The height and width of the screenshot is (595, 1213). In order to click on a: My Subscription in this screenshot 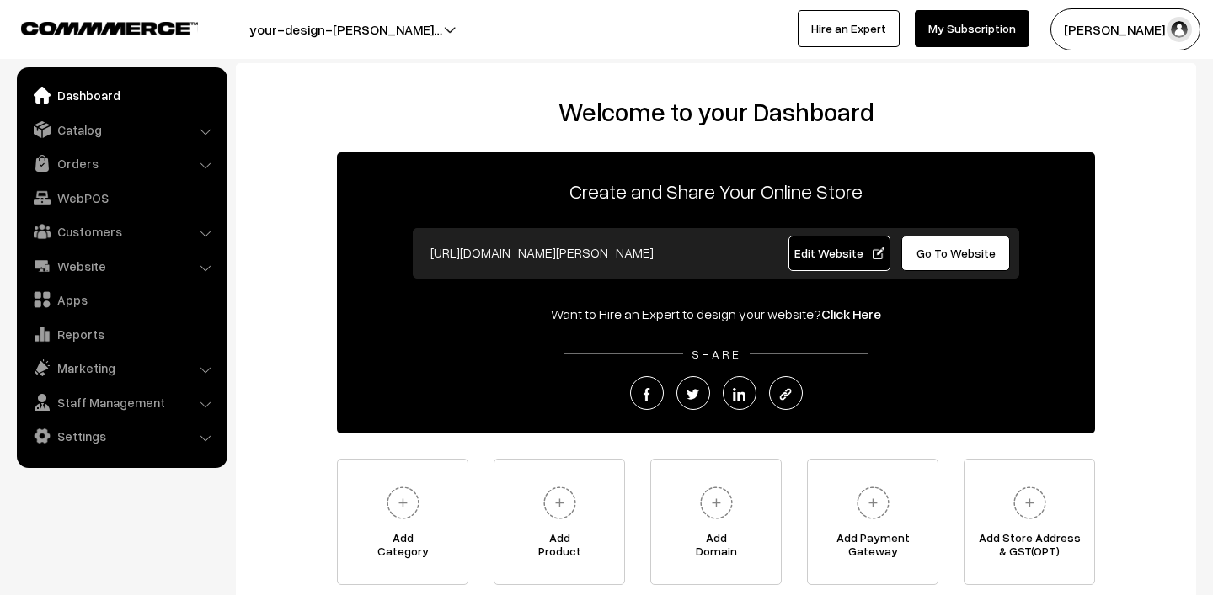, I will do `click(972, 29)`.